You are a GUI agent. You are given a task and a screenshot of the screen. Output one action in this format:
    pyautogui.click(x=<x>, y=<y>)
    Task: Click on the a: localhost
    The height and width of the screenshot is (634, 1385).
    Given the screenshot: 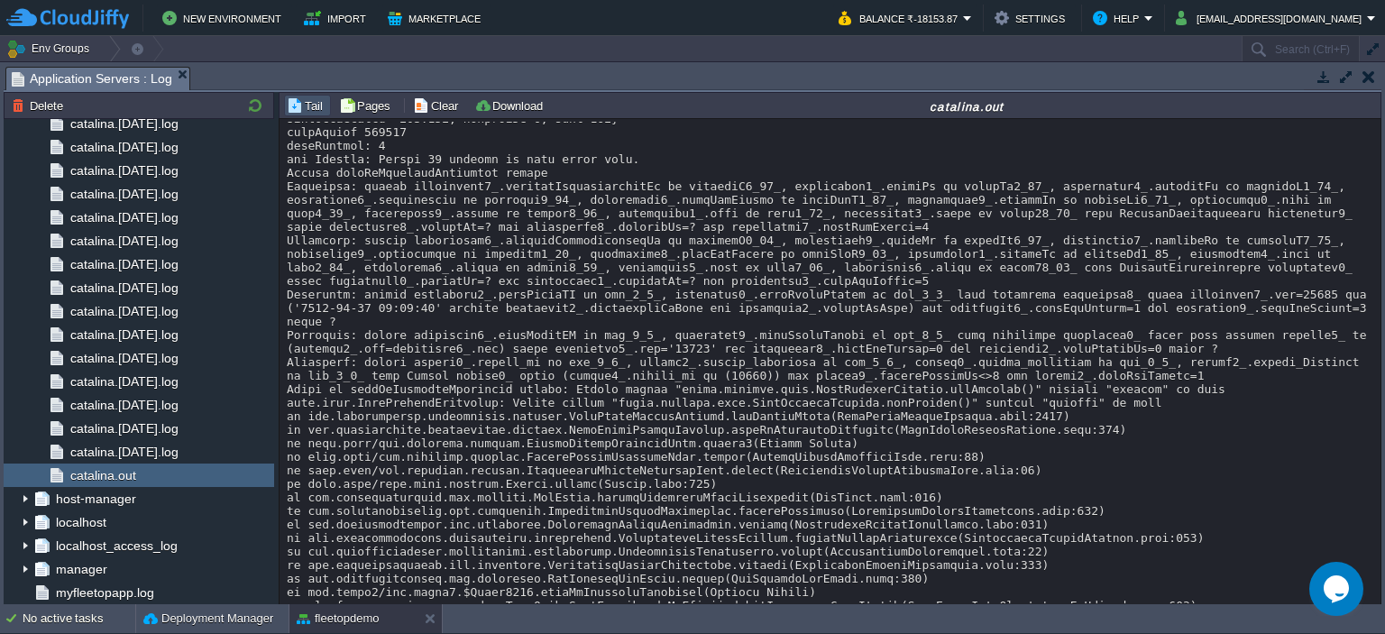 What is the action you would take?
    pyautogui.click(x=80, y=522)
    